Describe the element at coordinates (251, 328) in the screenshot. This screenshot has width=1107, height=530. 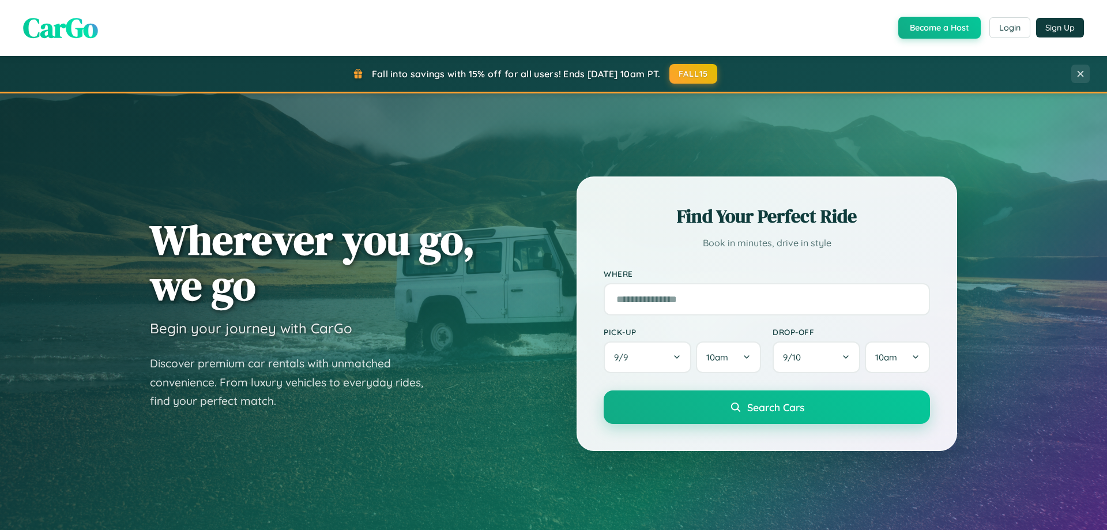
I see `h3: Begin your journey with CarGo` at that location.